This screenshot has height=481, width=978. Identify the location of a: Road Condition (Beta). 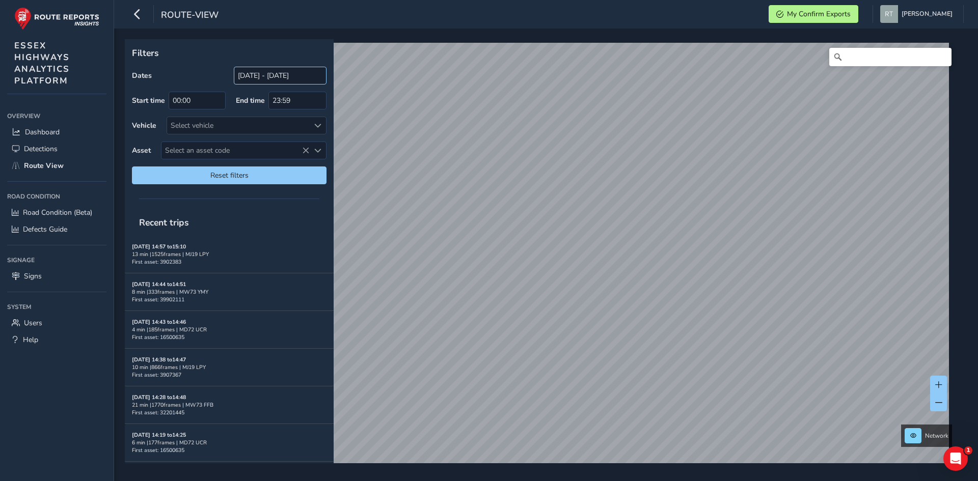
(57, 212).